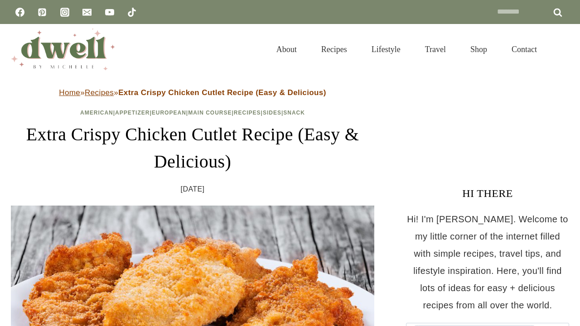 The width and height of the screenshot is (580, 326). Describe the element at coordinates (132, 113) in the screenshot. I see `a: Appetizer` at that location.